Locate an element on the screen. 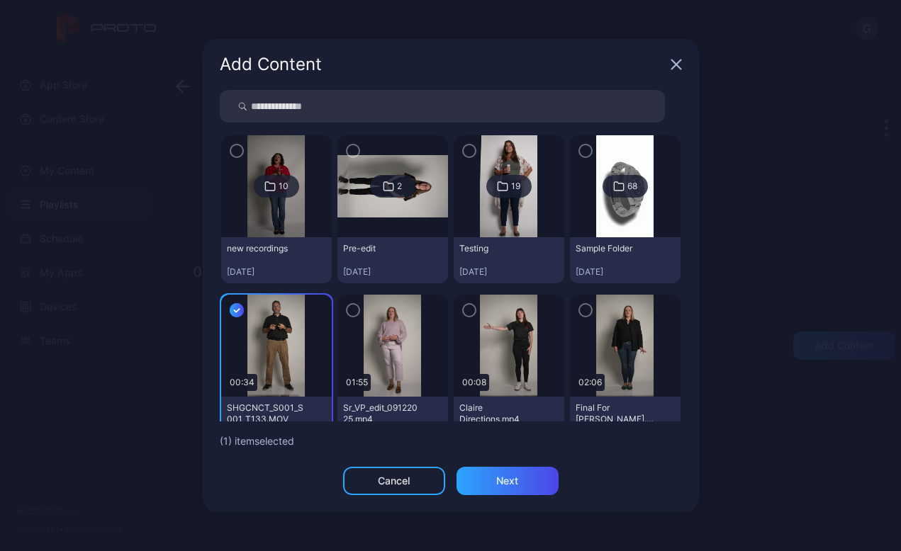 This screenshot has width=901, height=551. div: Next is located at coordinates (507, 481).